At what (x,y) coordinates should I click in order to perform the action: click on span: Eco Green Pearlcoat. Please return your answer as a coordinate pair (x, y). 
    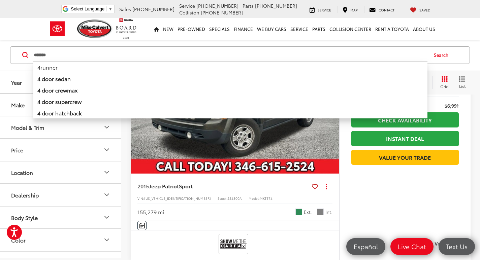
    Looking at the image, I should click on (299, 212).